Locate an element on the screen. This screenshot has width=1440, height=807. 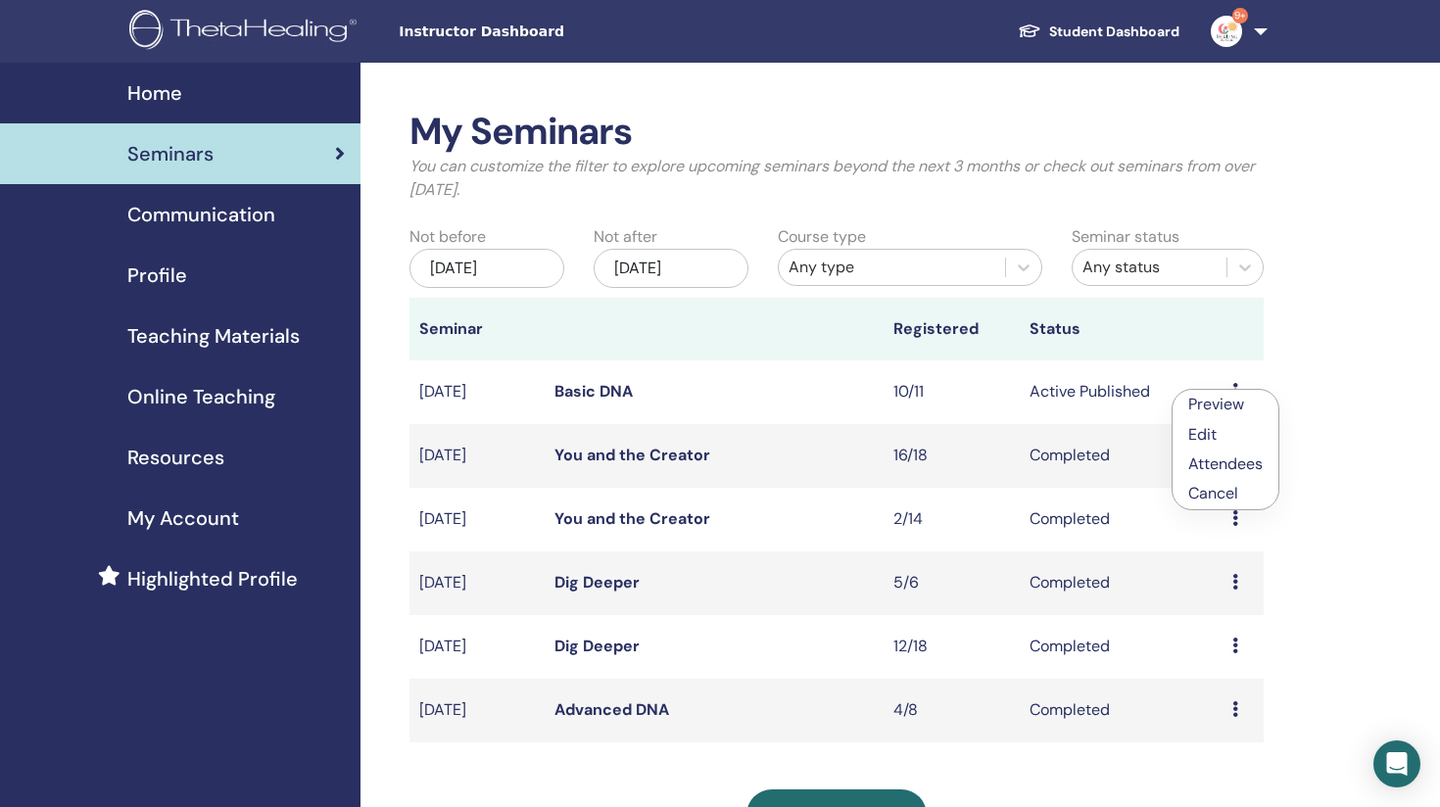
td: 4/8 is located at coordinates (951, 710).